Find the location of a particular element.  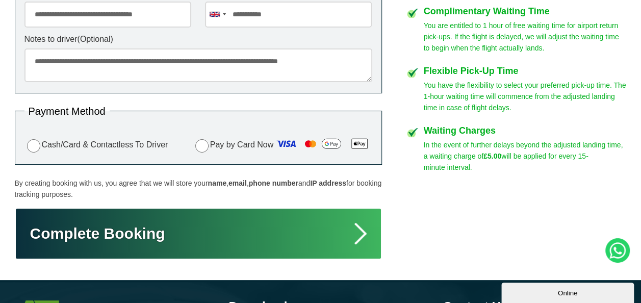

p: In the event of further delays beyond the adjusted landing time, a waiting charge of will be appl... is located at coordinates (525, 156).